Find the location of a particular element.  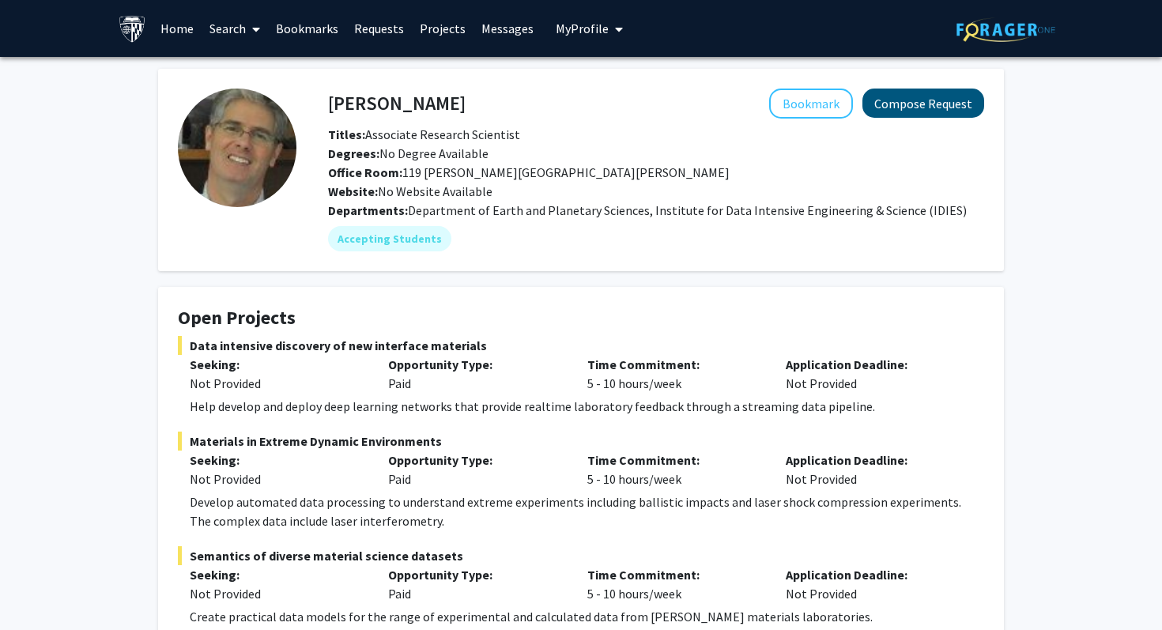

span: Associate Research Scientist is located at coordinates (424, 134).